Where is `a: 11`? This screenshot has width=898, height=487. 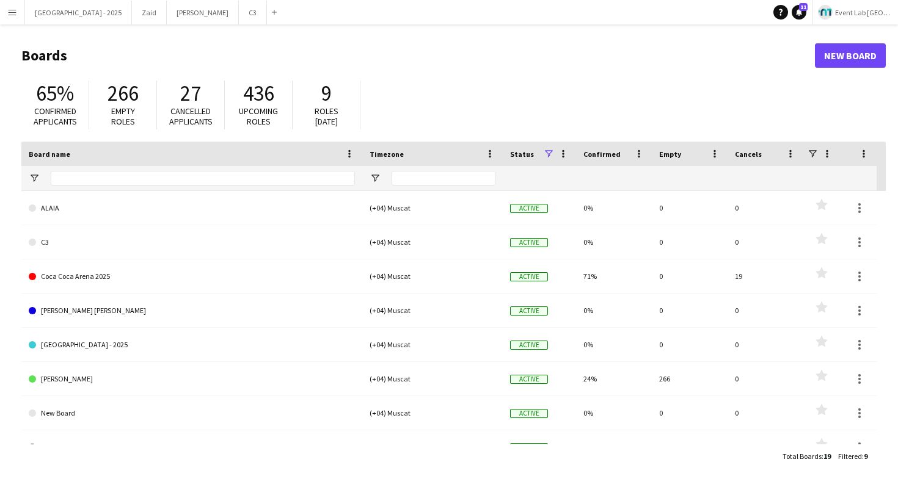 a: 11 is located at coordinates (799, 12).